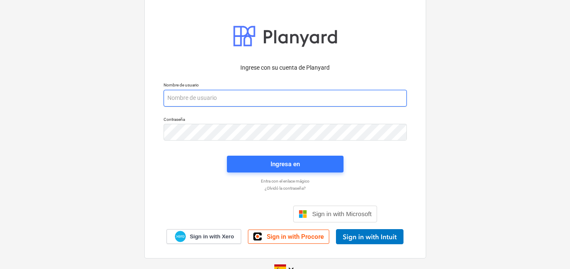  What do you see at coordinates (285, 86) in the screenshot?
I see `p: Nombre de usuario` at bounding box center [285, 86].